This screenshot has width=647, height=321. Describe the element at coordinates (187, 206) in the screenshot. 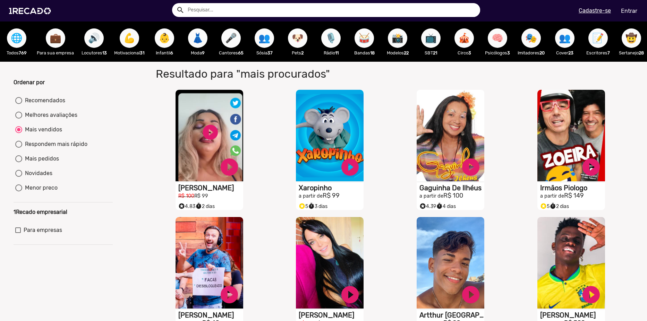

I see `span: 4.83` at that location.